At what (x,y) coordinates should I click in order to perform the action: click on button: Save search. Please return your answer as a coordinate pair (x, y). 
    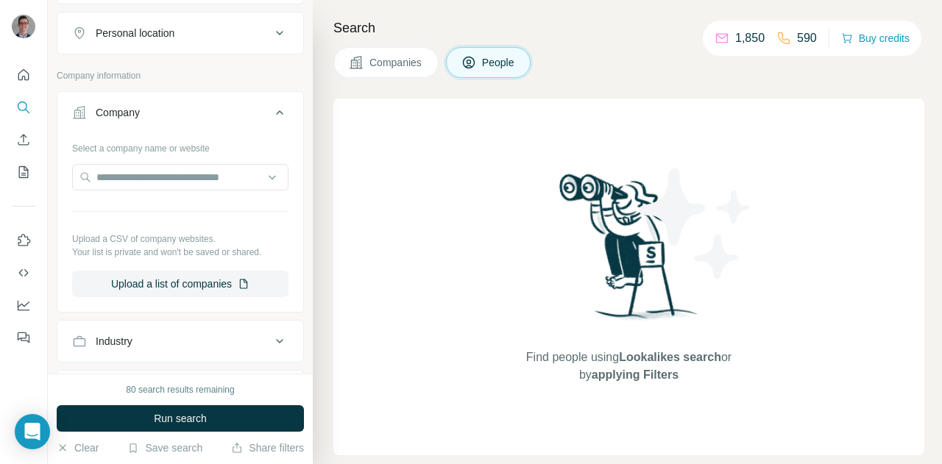
    Looking at the image, I should click on (165, 448).